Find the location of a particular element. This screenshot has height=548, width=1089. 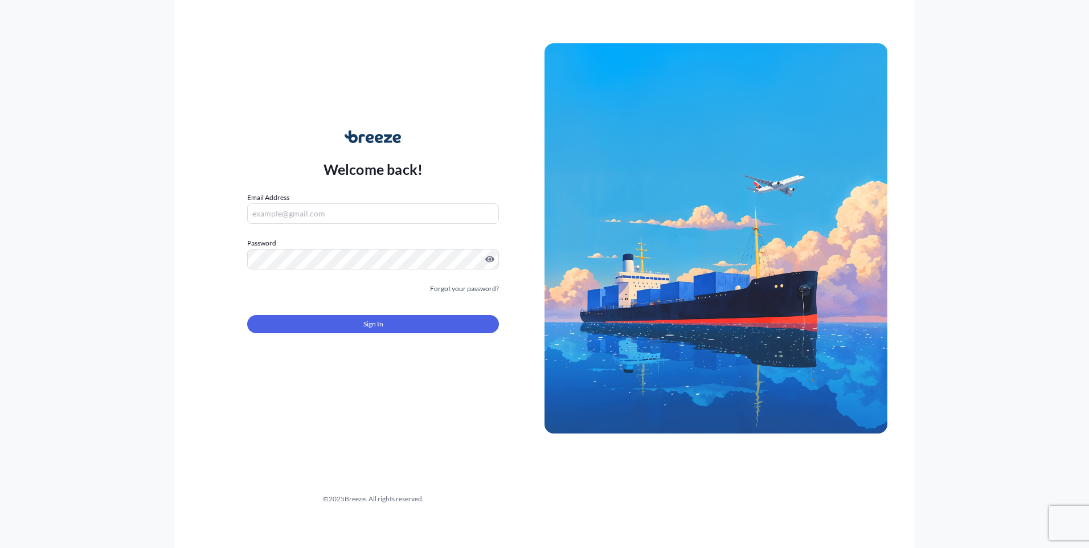

img: Ship illustration is located at coordinates (716, 238).